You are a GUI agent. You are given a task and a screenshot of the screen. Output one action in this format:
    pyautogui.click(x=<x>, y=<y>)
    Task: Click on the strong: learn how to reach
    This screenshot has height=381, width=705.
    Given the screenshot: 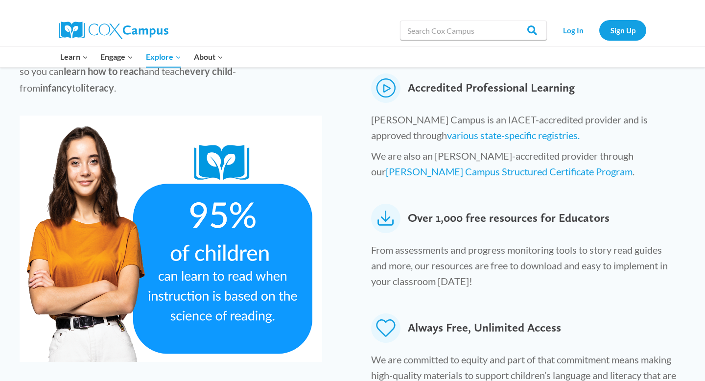 What is the action you would take?
    pyautogui.click(x=104, y=71)
    